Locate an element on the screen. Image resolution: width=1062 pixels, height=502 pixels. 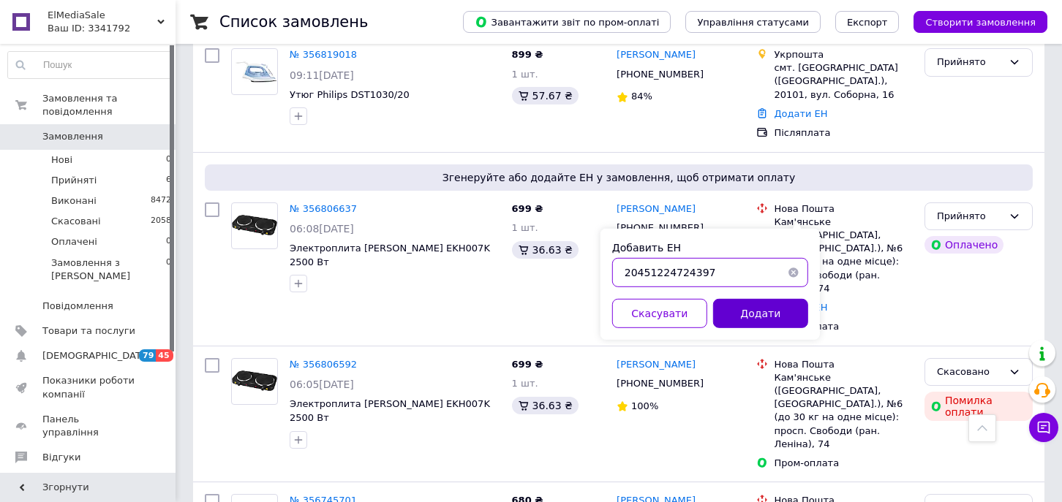
a: № 356806592 is located at coordinates (323, 364).